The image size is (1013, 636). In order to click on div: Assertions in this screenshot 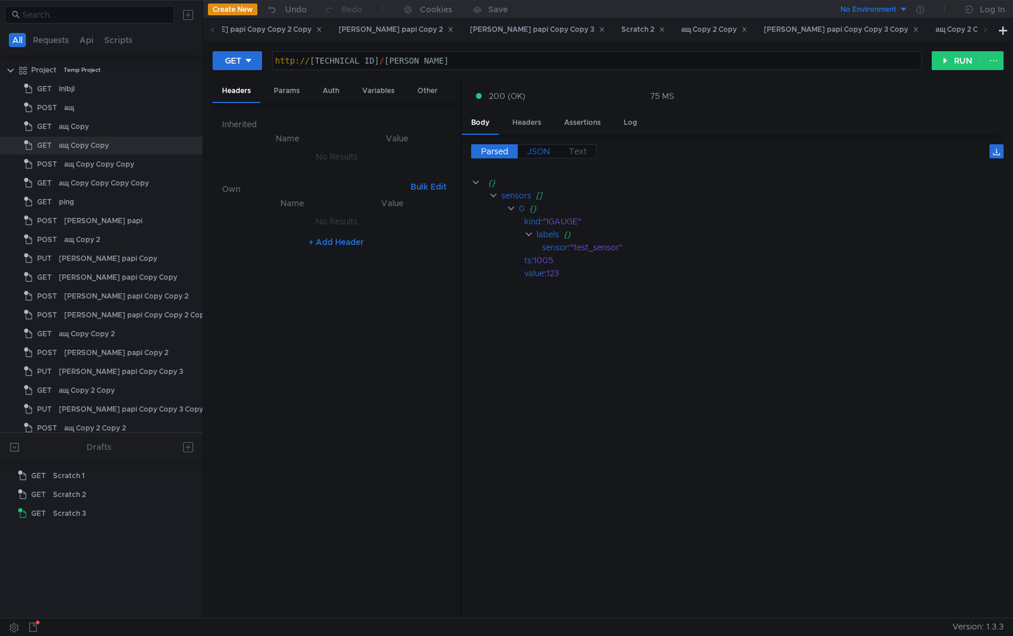, I will do `click(582, 122)`.